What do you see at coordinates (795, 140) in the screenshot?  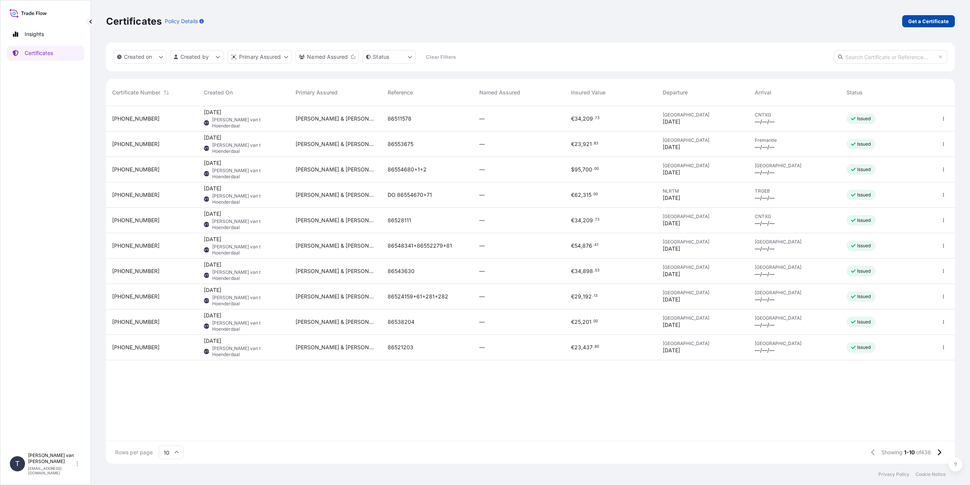 I see `span: Fremantle` at bounding box center [795, 140].